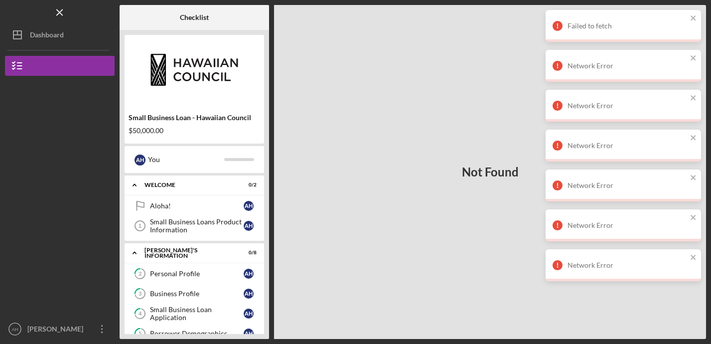 This screenshot has width=711, height=344. I want to click on img: Product logo, so click(194, 70).